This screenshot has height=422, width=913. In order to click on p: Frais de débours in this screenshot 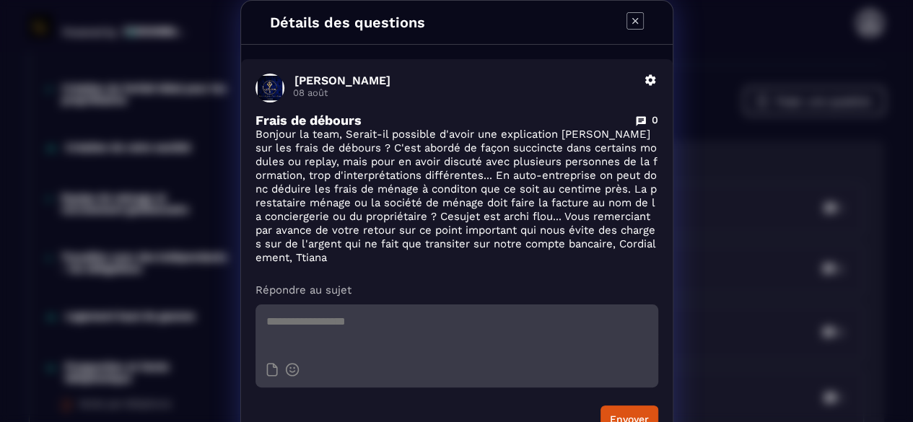, I will do `click(308, 120)`.